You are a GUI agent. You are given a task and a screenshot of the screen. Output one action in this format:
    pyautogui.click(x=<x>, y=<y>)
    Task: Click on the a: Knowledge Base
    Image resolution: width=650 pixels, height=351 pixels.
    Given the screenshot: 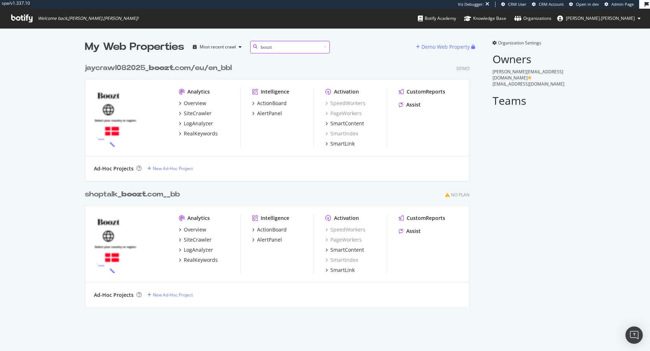 What is the action you would take?
    pyautogui.click(x=485, y=18)
    